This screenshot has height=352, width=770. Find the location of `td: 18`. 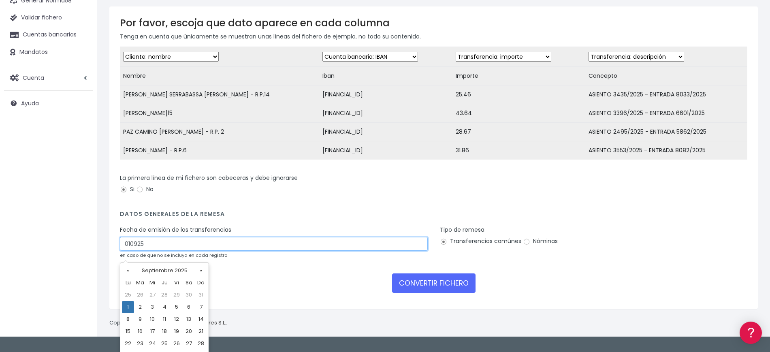

td: 18 is located at coordinates (164, 331).